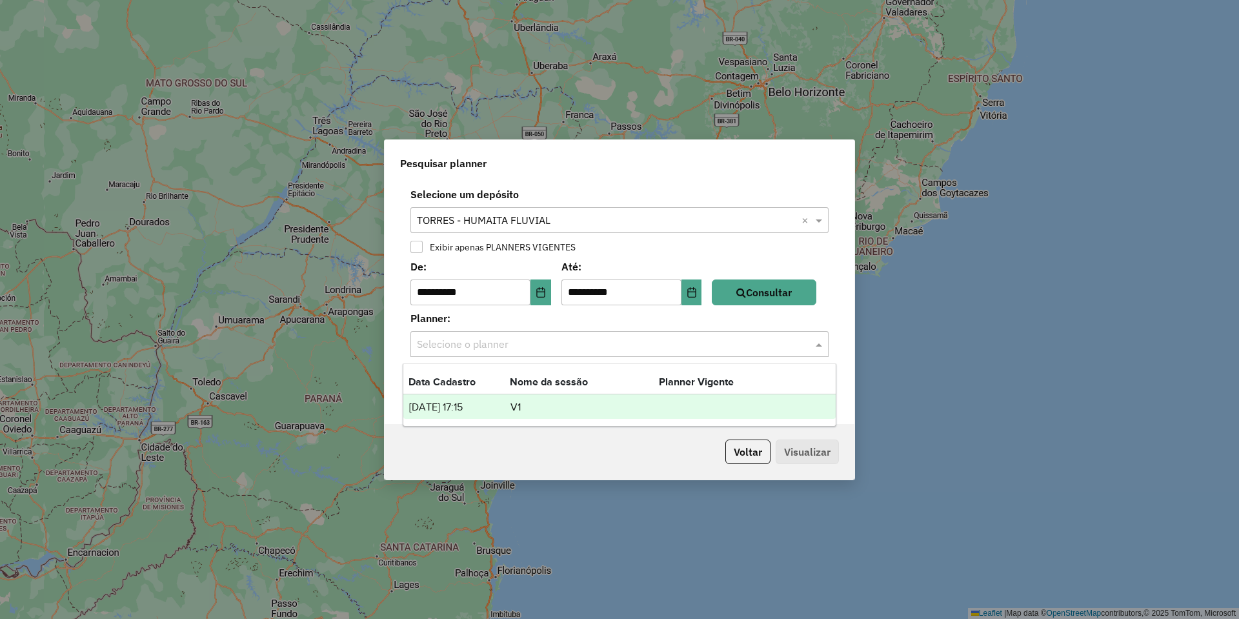  I want to click on th: Data Cadastro, so click(458, 382).